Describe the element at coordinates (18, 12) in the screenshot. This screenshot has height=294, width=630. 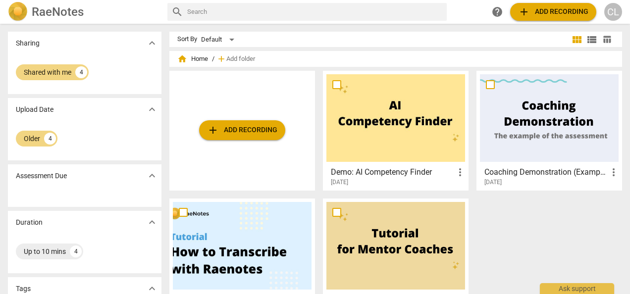
I see `img: Logo` at that location.